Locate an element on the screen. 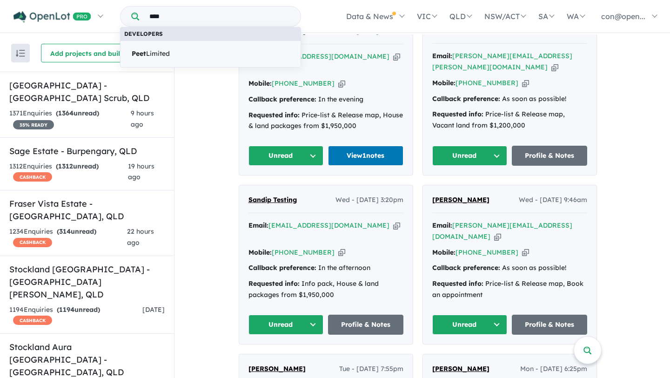  img: Openlot PRO Logo White is located at coordinates (52, 17).